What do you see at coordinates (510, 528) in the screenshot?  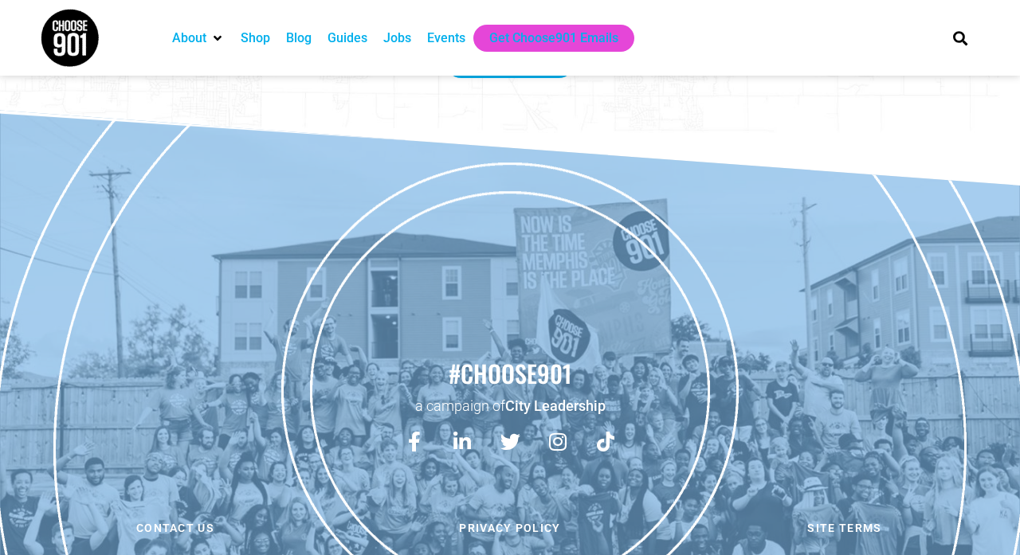 I see `a: Privacy Policy` at bounding box center [510, 528].